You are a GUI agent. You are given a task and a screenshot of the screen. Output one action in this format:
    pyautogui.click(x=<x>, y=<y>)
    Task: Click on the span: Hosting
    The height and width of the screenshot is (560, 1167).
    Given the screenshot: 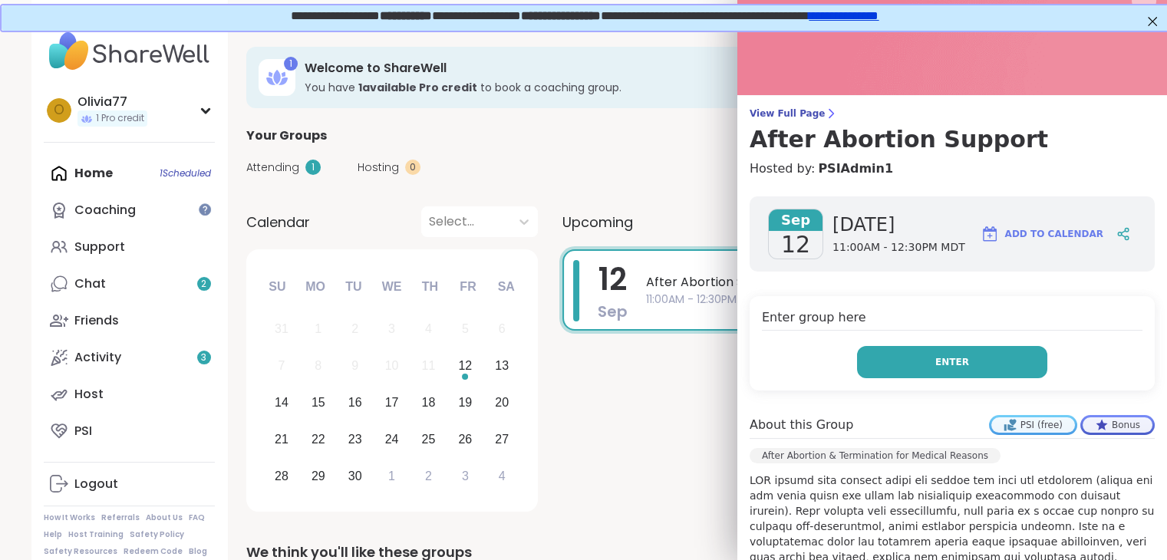 What is the action you would take?
    pyautogui.click(x=378, y=167)
    